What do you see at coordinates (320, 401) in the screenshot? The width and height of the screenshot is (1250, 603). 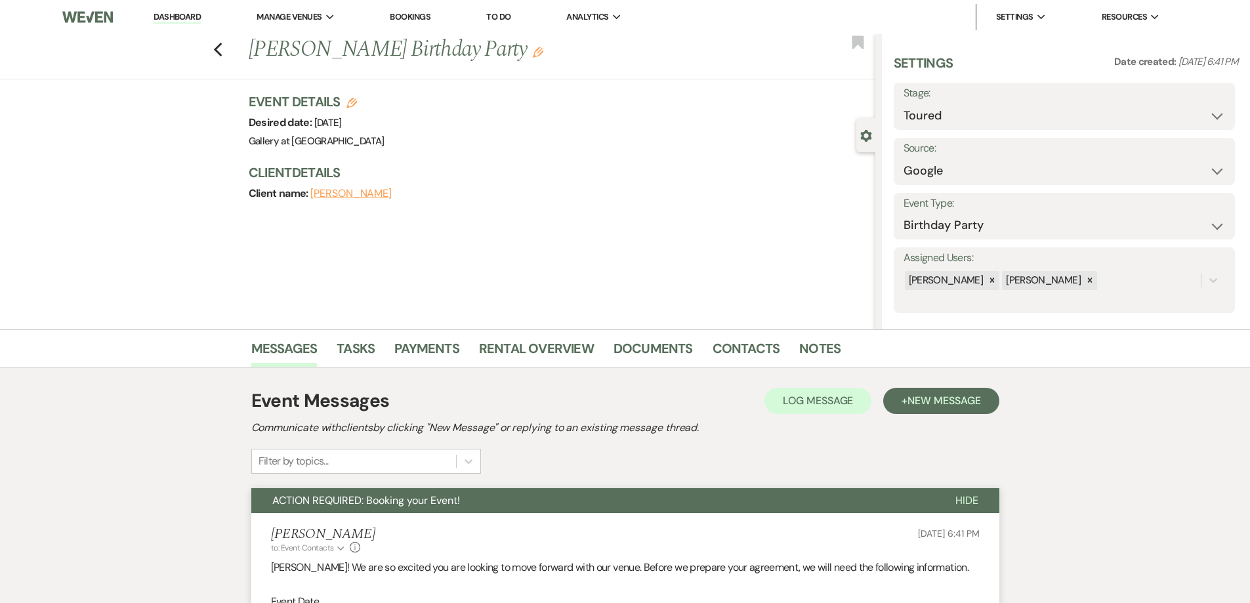 I see `h1: Event Messages` at bounding box center [320, 401].